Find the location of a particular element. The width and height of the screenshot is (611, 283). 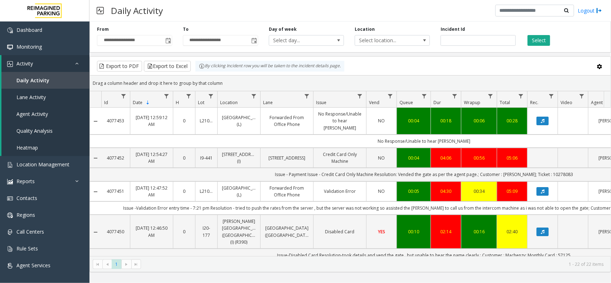

a: Rec. Filter Menu is located at coordinates (551, 96).